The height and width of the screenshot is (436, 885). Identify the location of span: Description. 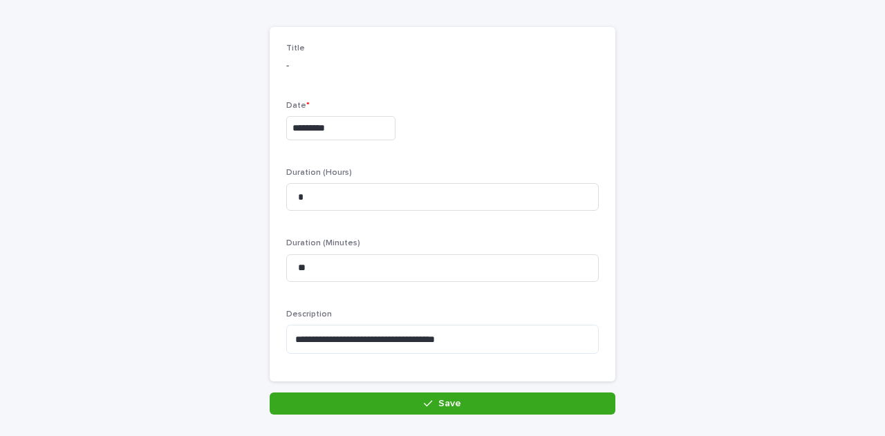
(309, 315).